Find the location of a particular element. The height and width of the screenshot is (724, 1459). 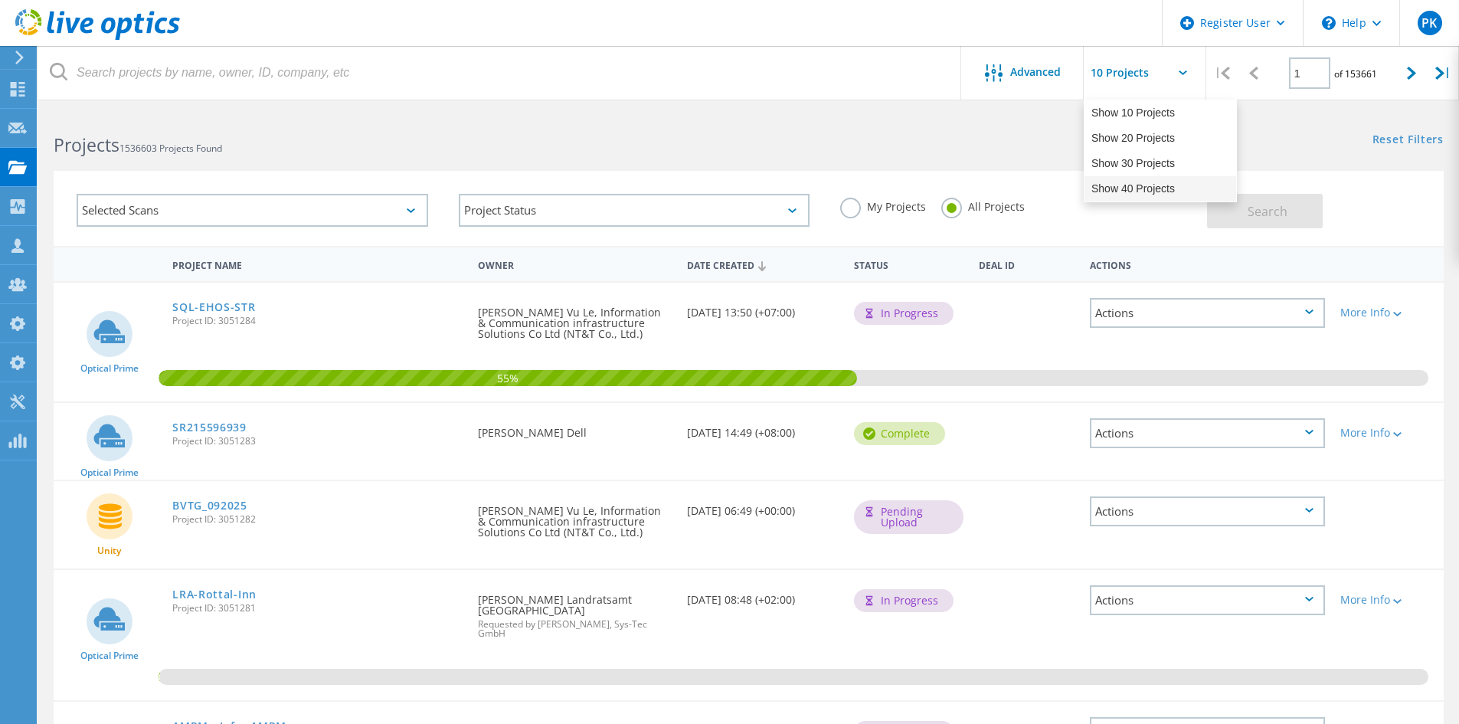

a: LRA-Rottal-Inn is located at coordinates (214, 594).